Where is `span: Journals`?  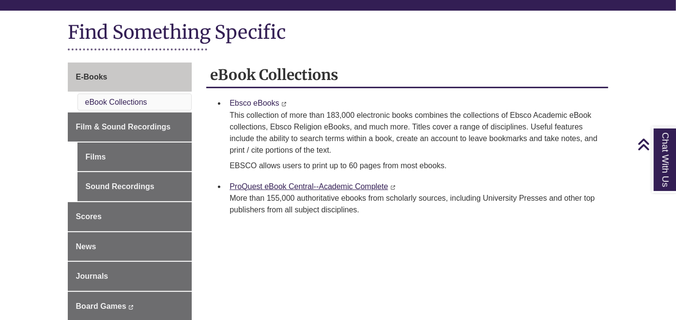 span: Journals is located at coordinates (92, 276).